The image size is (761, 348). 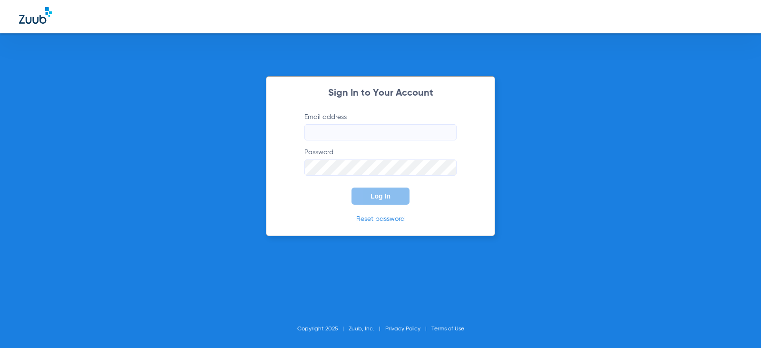 What do you see at coordinates (403, 329) in the screenshot?
I see `a: Privacy Policy` at bounding box center [403, 329].